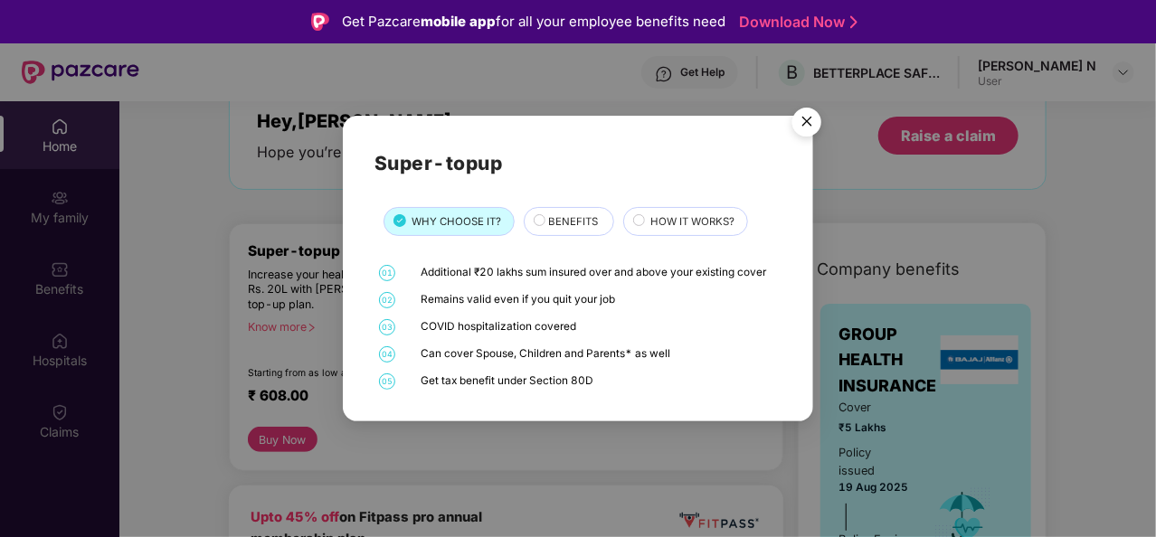  Describe the element at coordinates (387, 382) in the screenshot. I see `span: 05` at that location.